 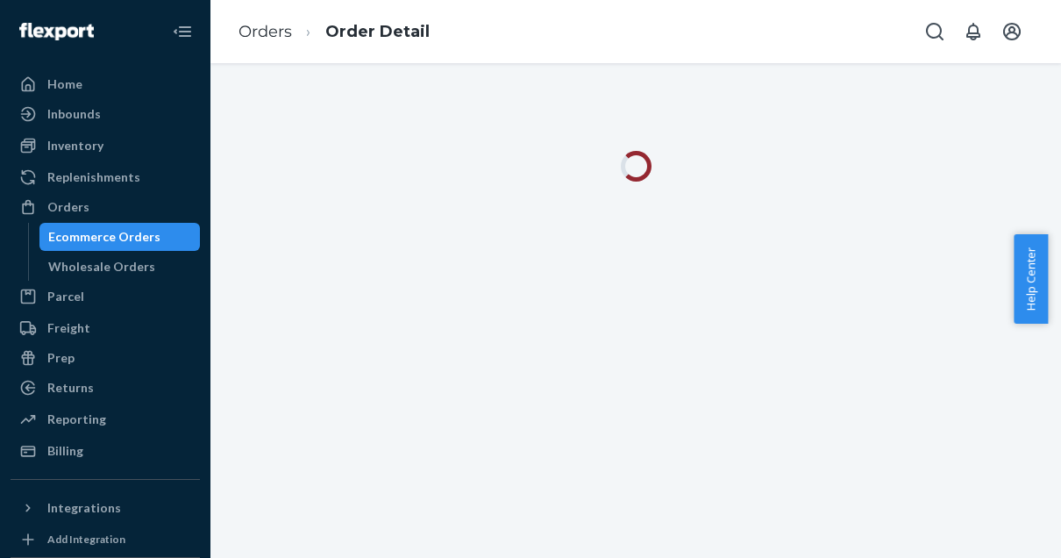 I want to click on a: Prep, so click(x=105, y=358).